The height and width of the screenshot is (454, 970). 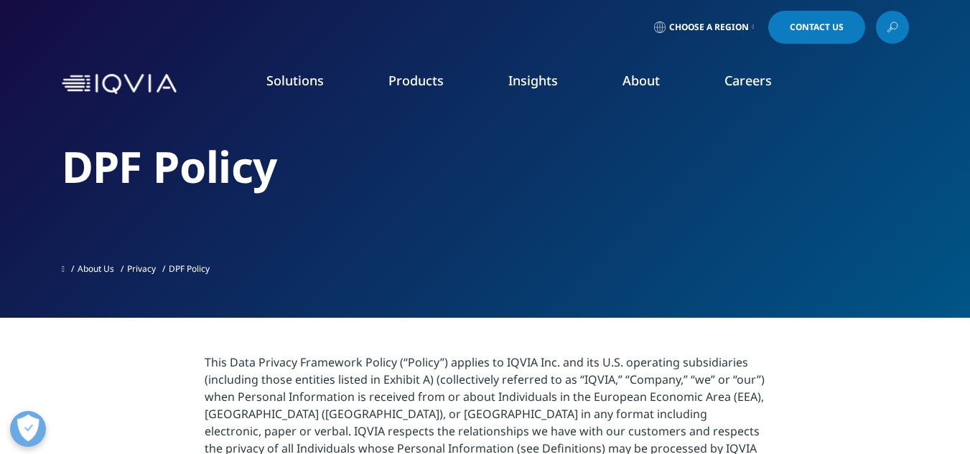 What do you see at coordinates (485, 167) in the screenshot?
I see `h2: DPF Policy` at bounding box center [485, 167].